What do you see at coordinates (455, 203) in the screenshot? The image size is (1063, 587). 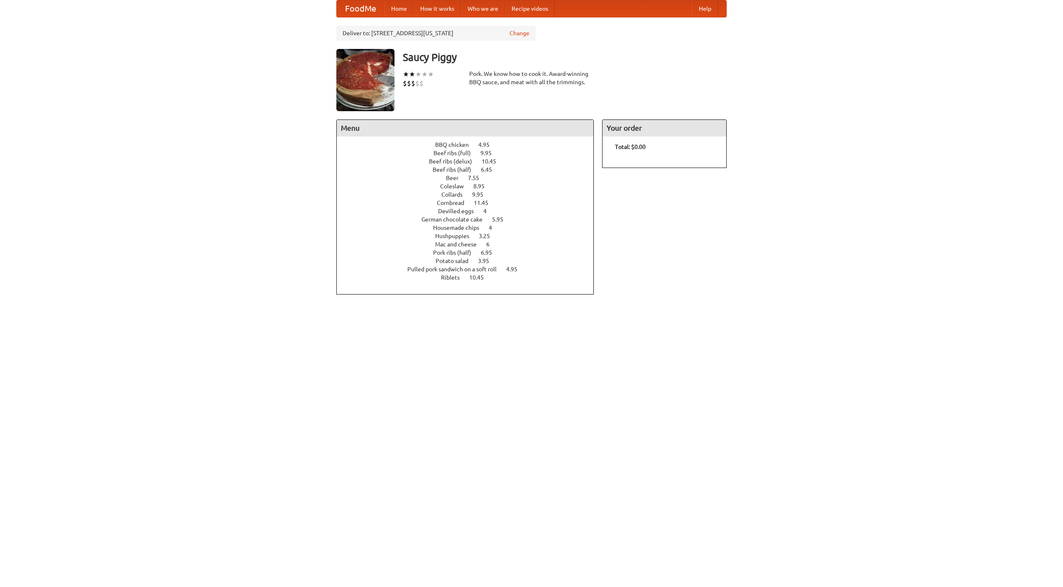 I see `span: Cornbread` at bounding box center [455, 203].